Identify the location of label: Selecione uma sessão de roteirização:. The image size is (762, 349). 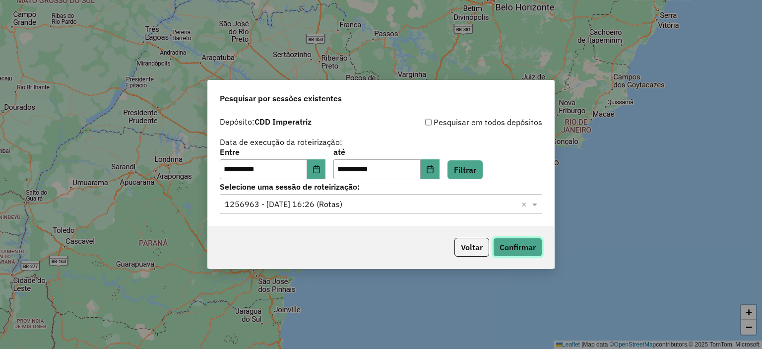
(381, 187).